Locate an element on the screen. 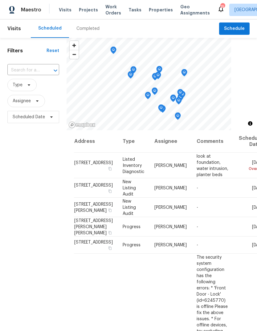 This screenshot has height=331, width=257. span: Properties is located at coordinates (161, 10).